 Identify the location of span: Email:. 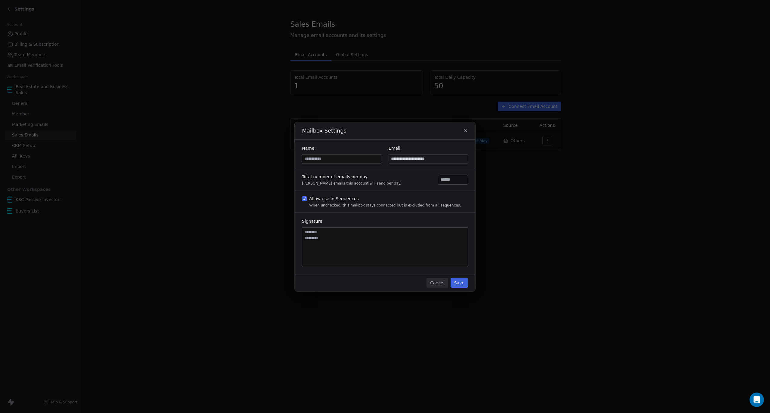
(395, 148).